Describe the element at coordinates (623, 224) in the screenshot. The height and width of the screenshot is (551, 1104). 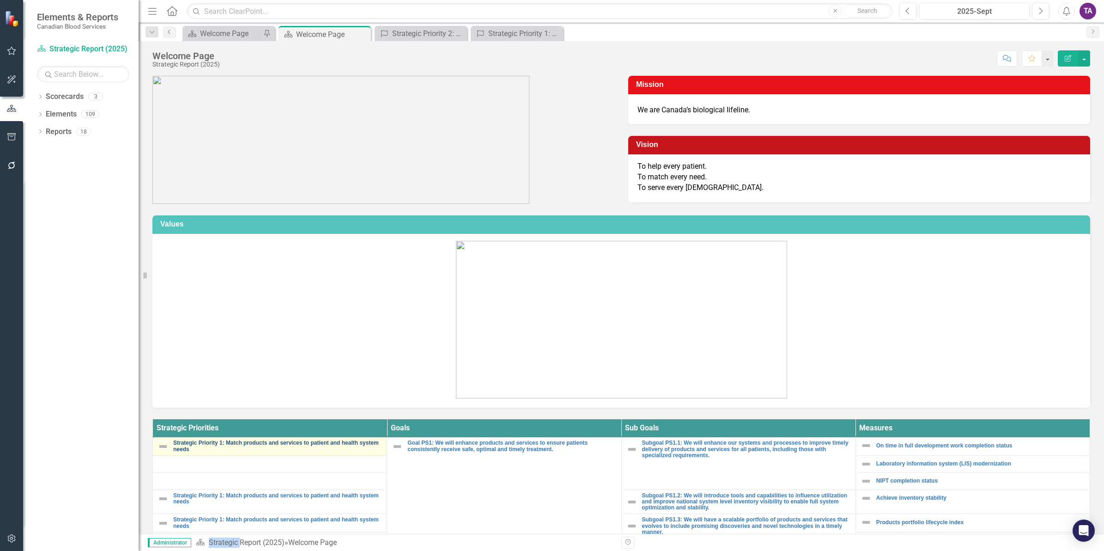
I see `h3: Values` at that location.